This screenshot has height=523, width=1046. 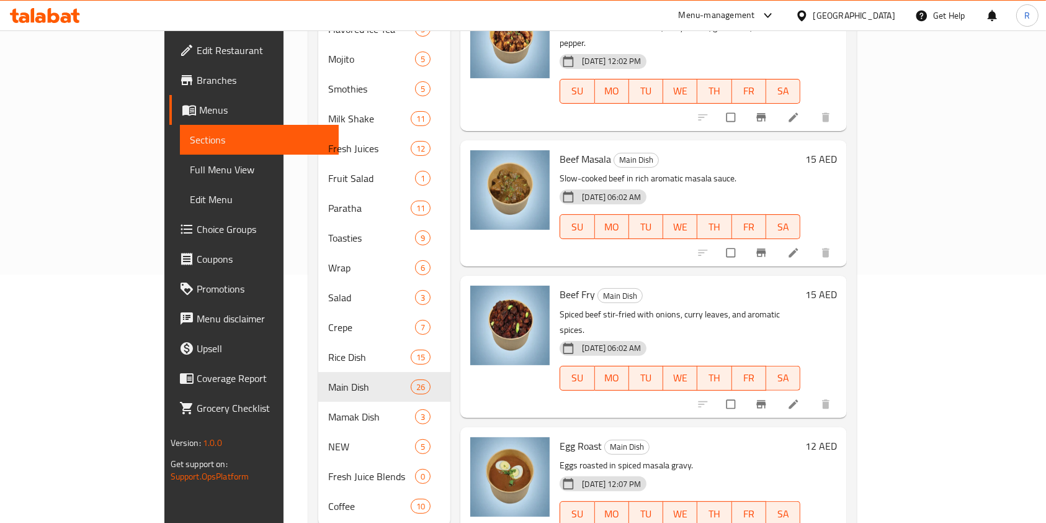 I want to click on button: FR, so click(x=749, y=378).